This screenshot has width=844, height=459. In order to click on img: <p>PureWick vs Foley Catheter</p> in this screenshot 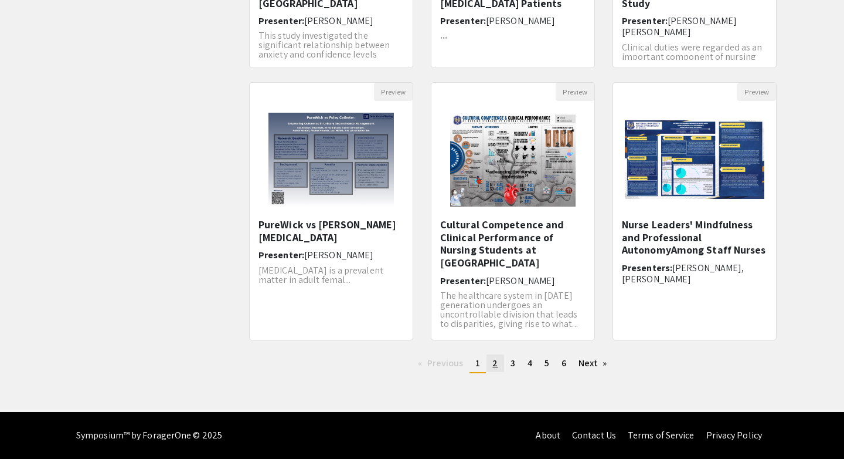, I will do `click(331, 159)`.